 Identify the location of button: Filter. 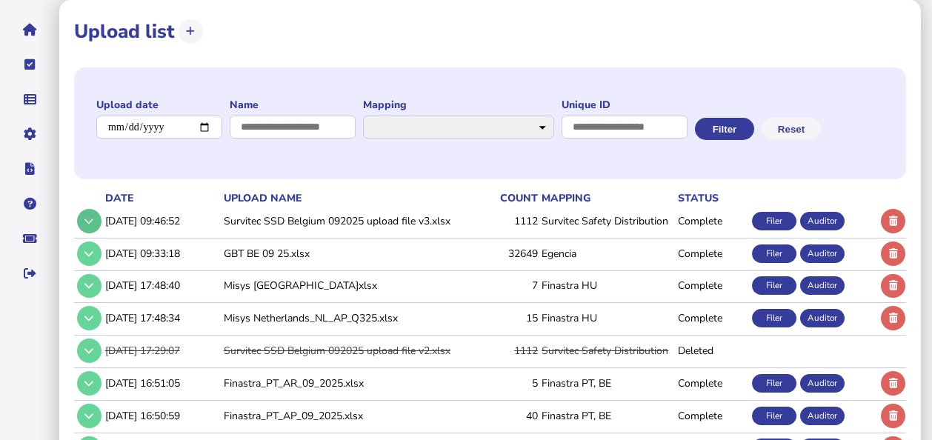
(725, 129).